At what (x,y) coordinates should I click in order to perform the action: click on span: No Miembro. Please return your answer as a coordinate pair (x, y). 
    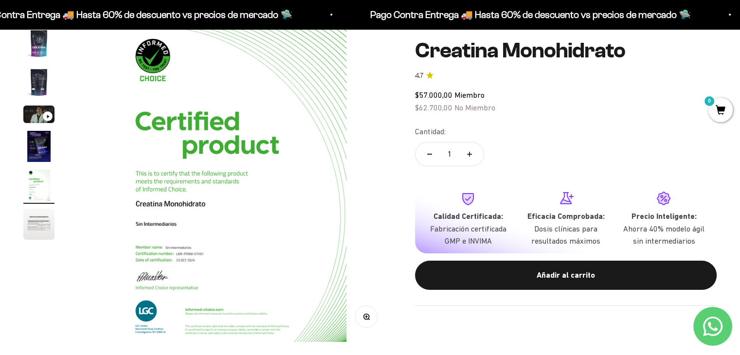
    Looking at the image, I should click on (475, 107).